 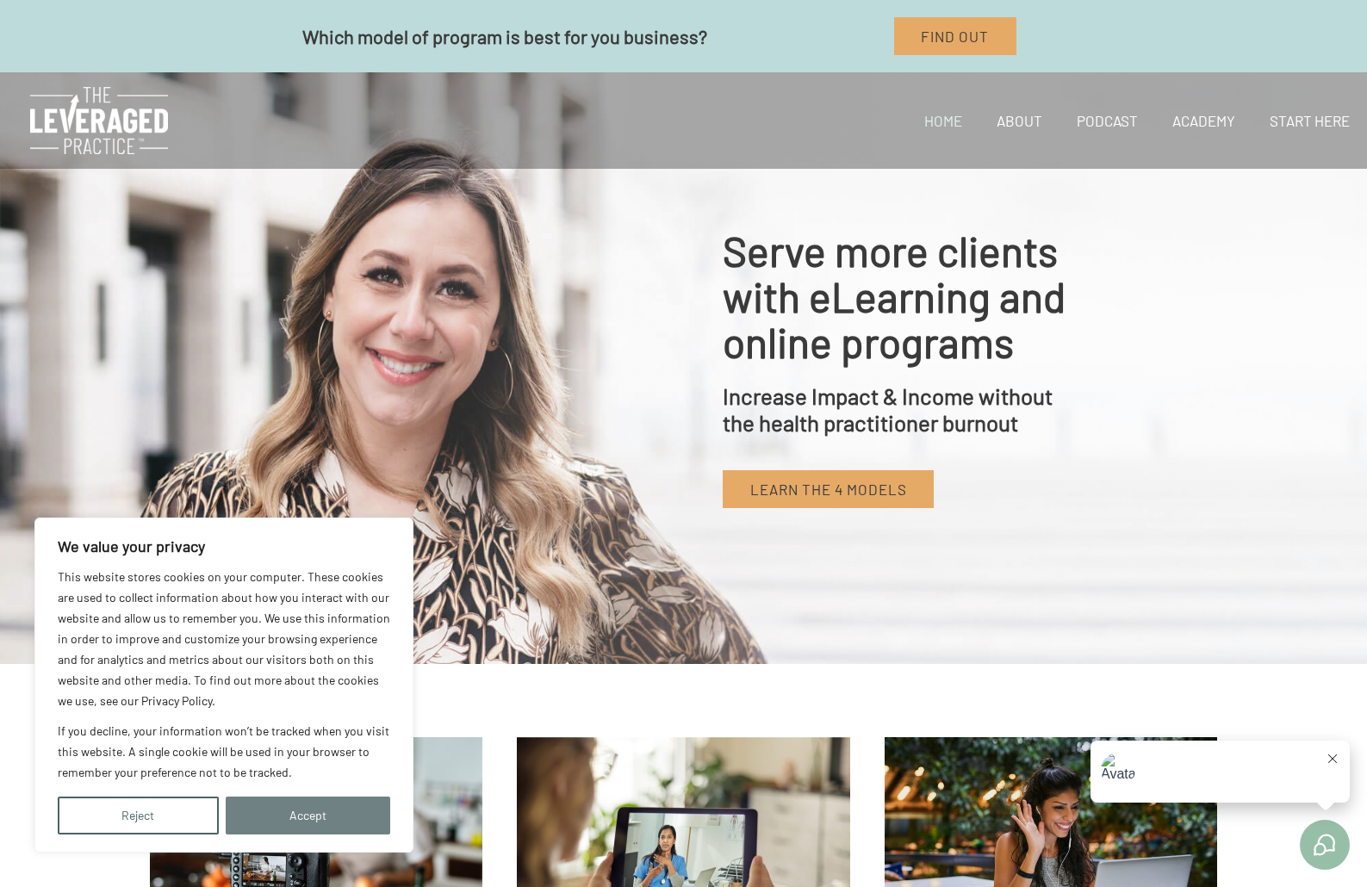 I want to click on a: About, so click(x=1019, y=121).